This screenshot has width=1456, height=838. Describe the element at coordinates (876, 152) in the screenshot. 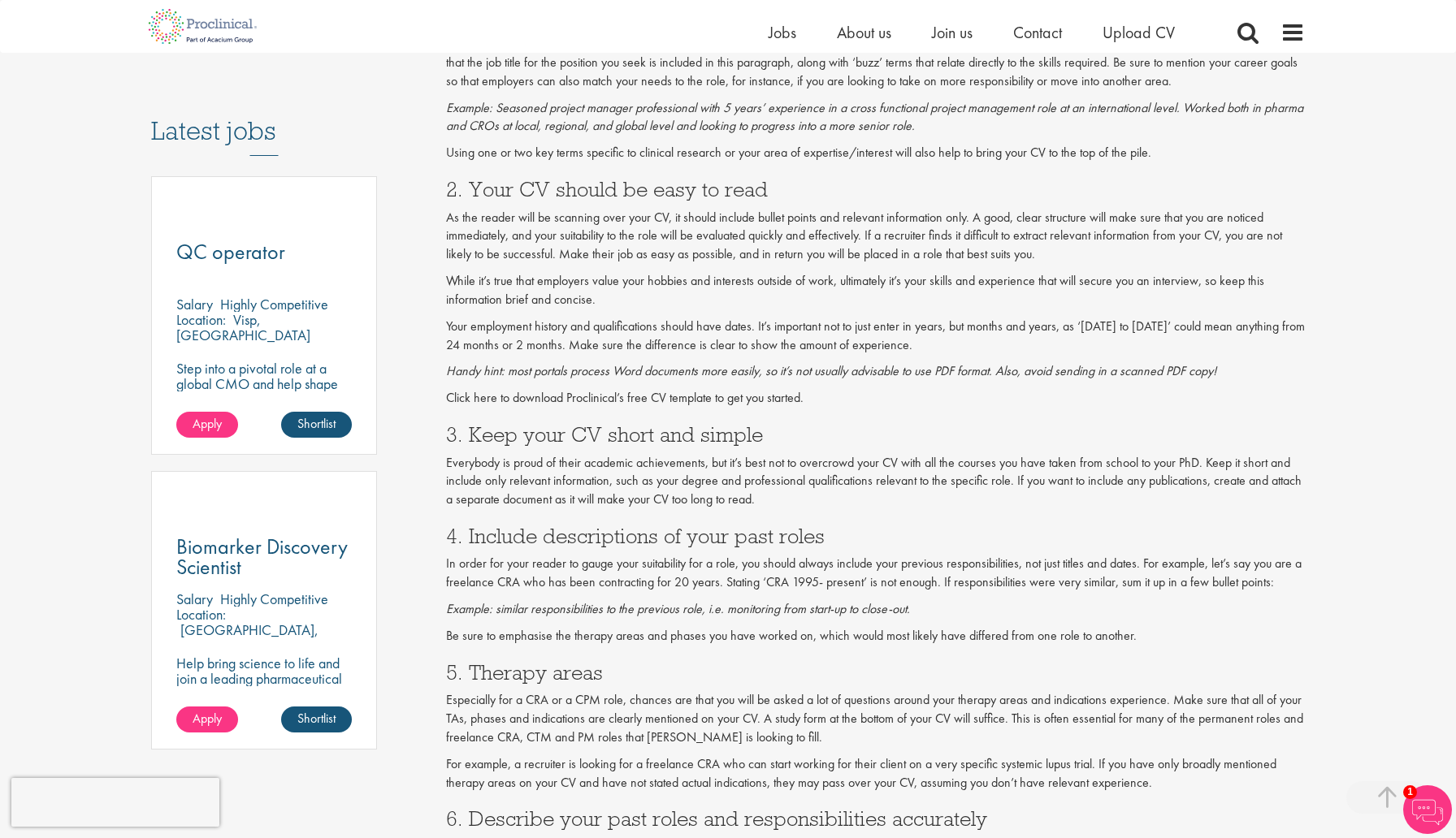

I see `p: Using one or two key terms specific to clinical research or your area of expertise/interest will ...` at that location.